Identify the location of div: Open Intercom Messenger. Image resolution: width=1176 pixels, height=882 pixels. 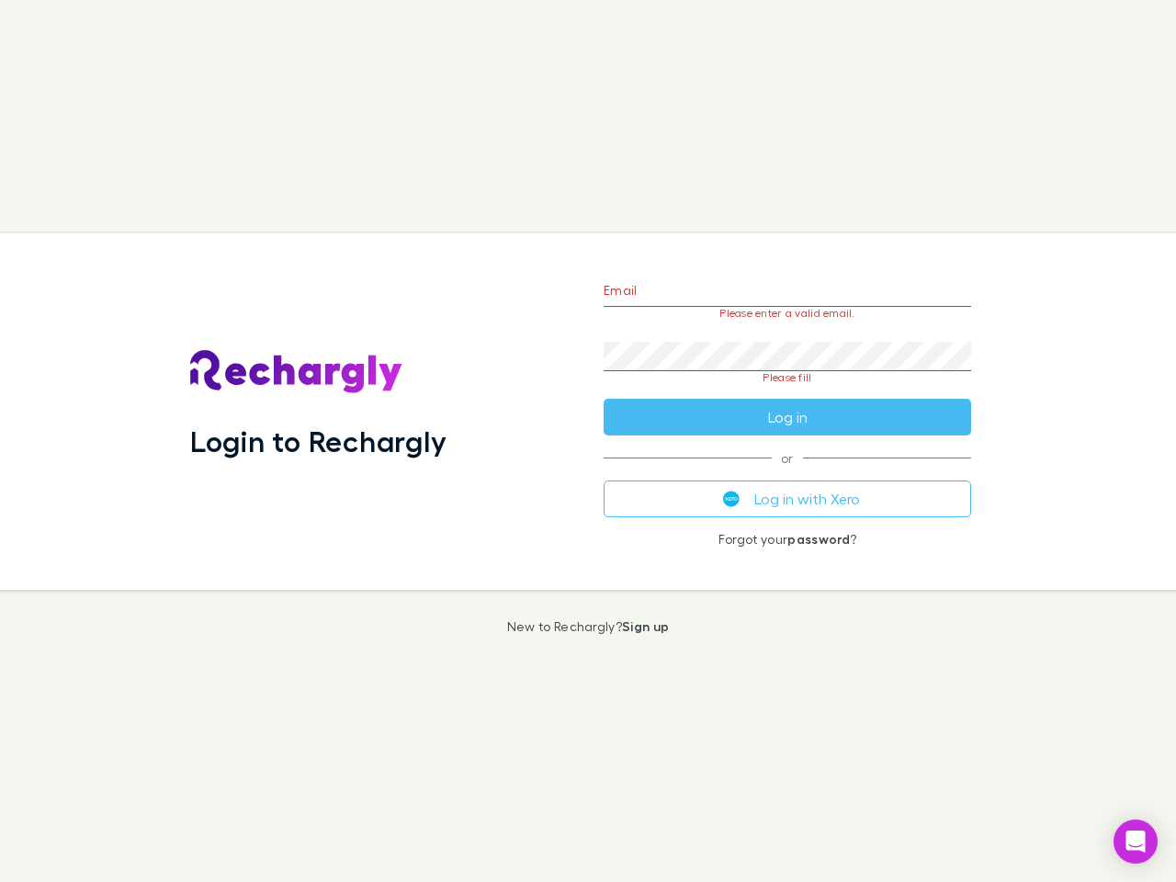
(1136, 842).